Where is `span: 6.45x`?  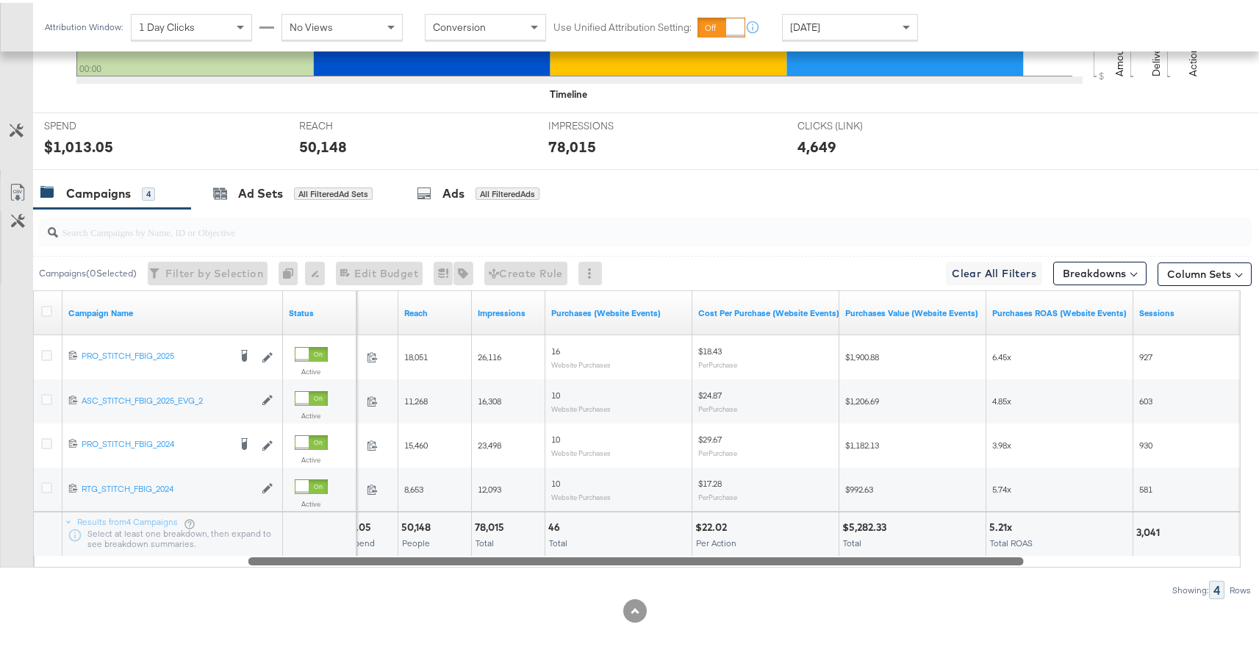
span: 6.45x is located at coordinates (1002, 354).